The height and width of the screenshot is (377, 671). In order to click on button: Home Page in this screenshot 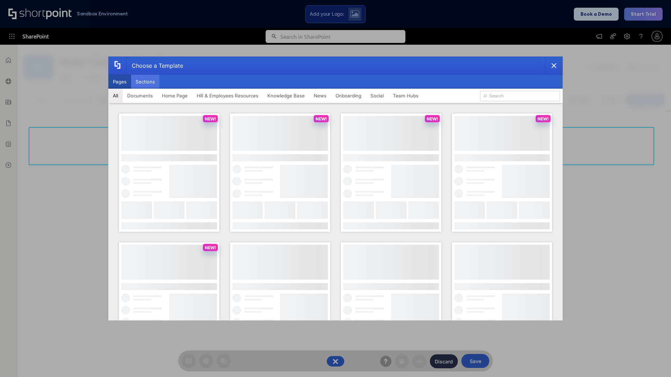, I will do `click(175, 96)`.